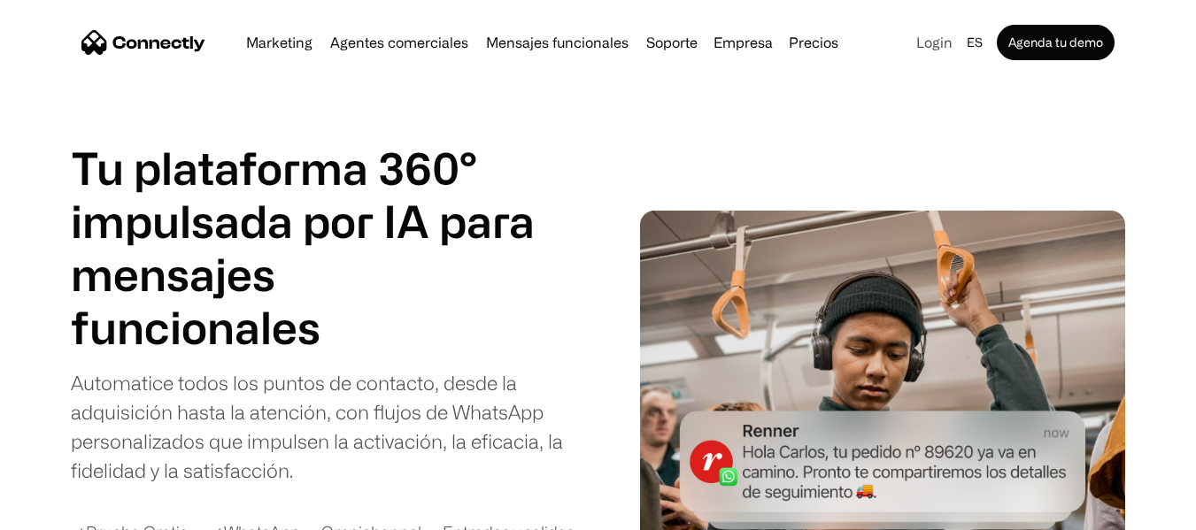  What do you see at coordinates (813, 42) in the screenshot?
I see `a: Precios` at bounding box center [813, 42].